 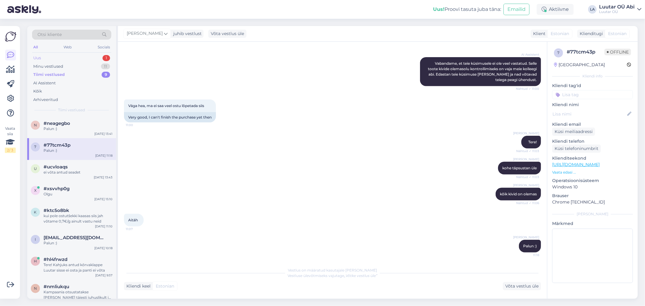 I want to click on span: #xsvvhp0g, so click(x=57, y=189).